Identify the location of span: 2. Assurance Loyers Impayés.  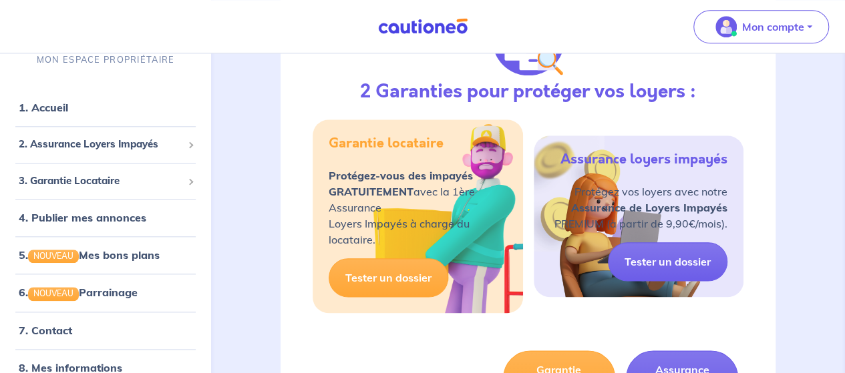
(100, 144).